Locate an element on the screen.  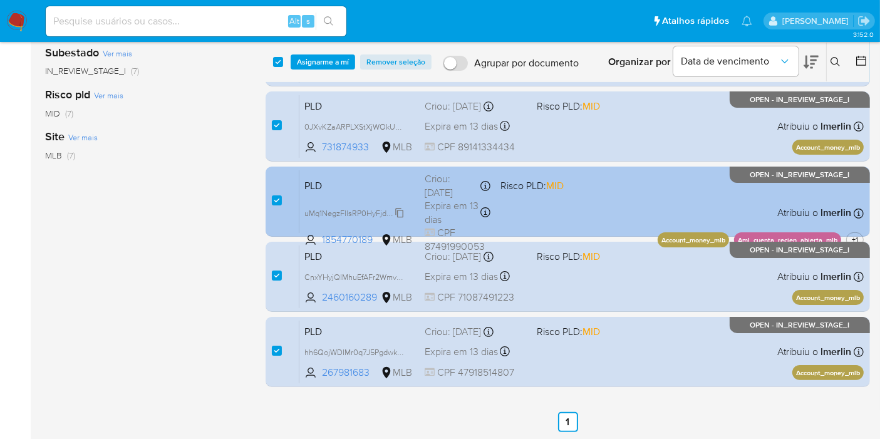
p: leticia.merlin@mercadolivre.com is located at coordinates (817, 21).